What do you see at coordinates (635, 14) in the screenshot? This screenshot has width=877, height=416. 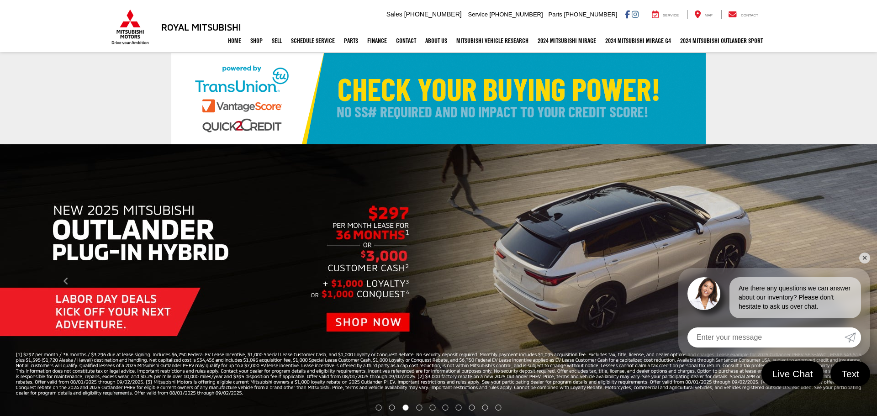 I see `a: Instagram: Click to visit our Instagram page` at bounding box center [635, 14].